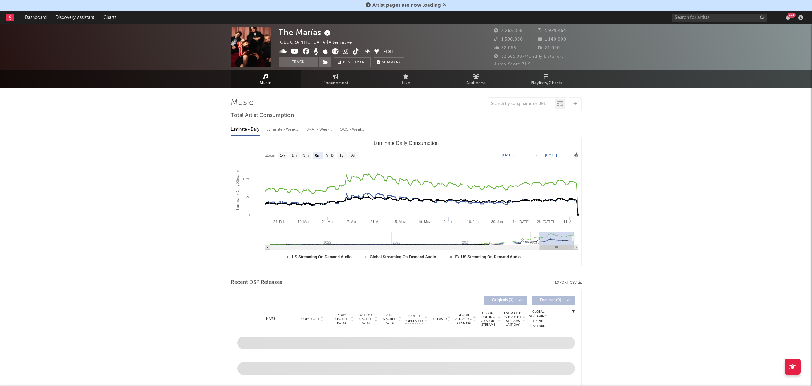 The height and width of the screenshot is (386, 812). I want to click on text: 21. Apr, so click(376, 221).